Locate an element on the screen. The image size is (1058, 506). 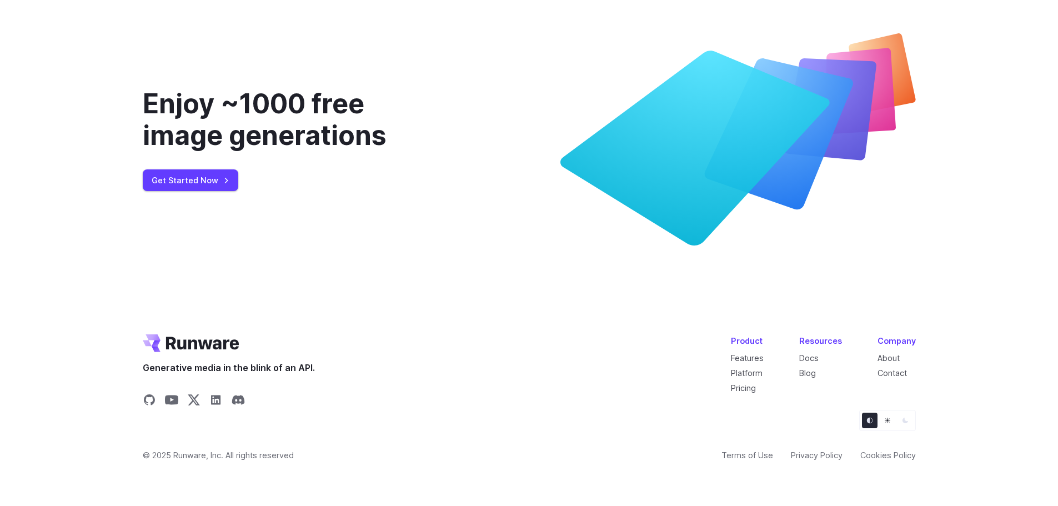
a: Share on LinkedIn is located at coordinates (216, 402).